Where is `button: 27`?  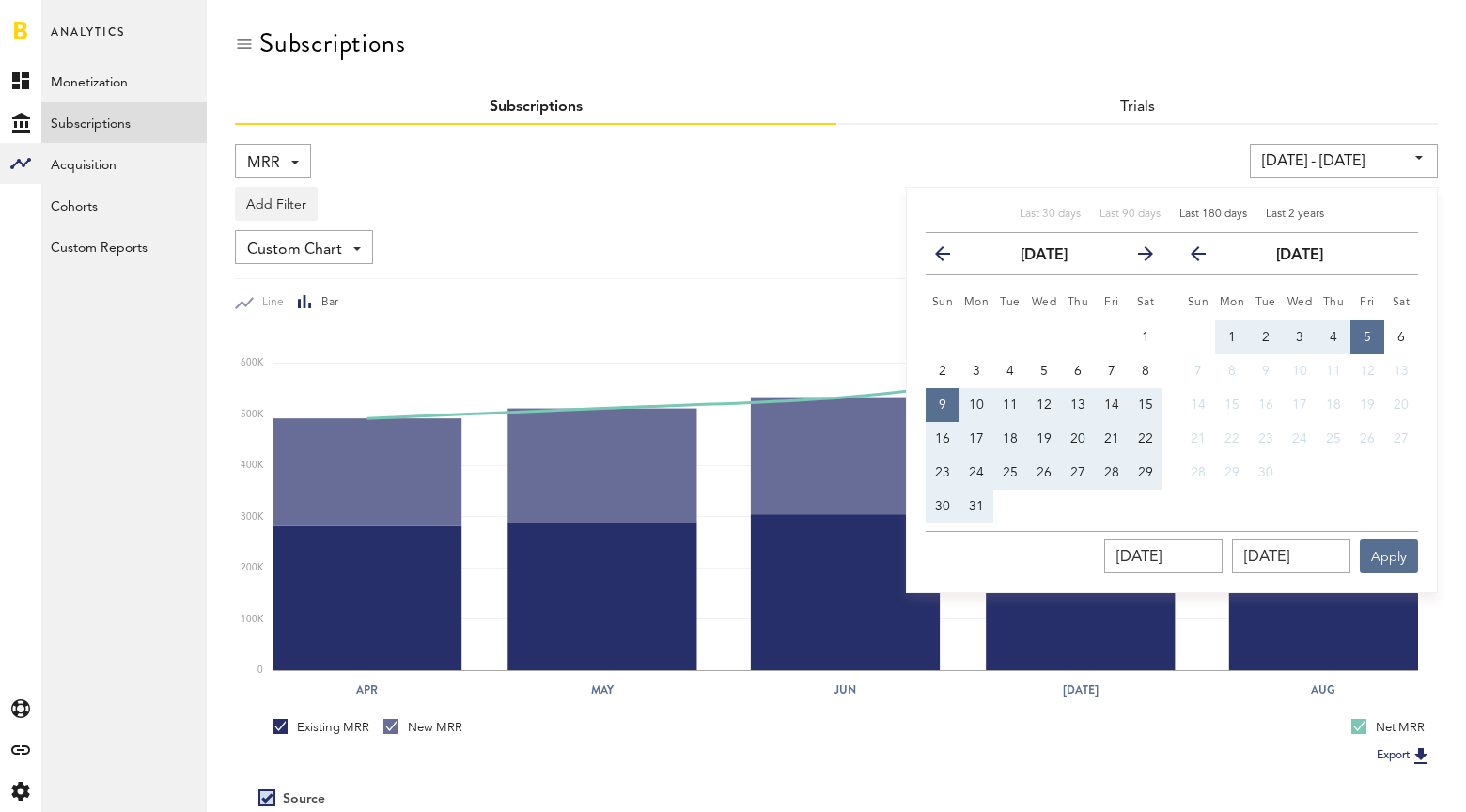
button: 27 is located at coordinates (1401, 438).